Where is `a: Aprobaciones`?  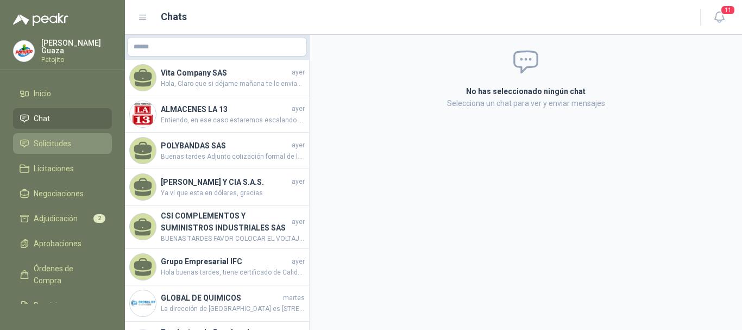 a: Aprobaciones is located at coordinates (62, 243).